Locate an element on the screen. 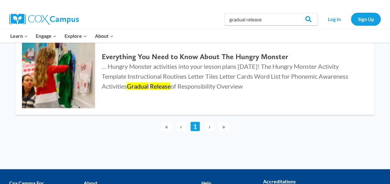 The height and width of the screenshot is (184, 390). input: Search Cox Campus is located at coordinates (271, 19).